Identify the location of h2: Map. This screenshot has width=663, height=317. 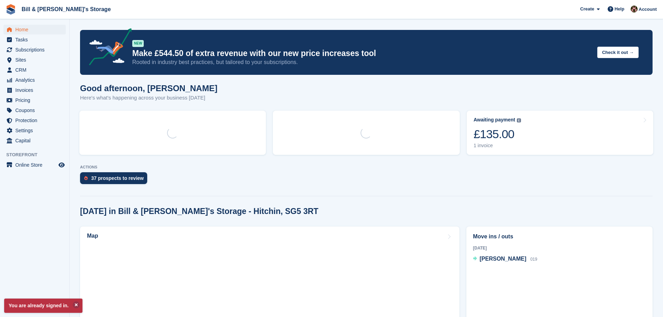
(93, 236).